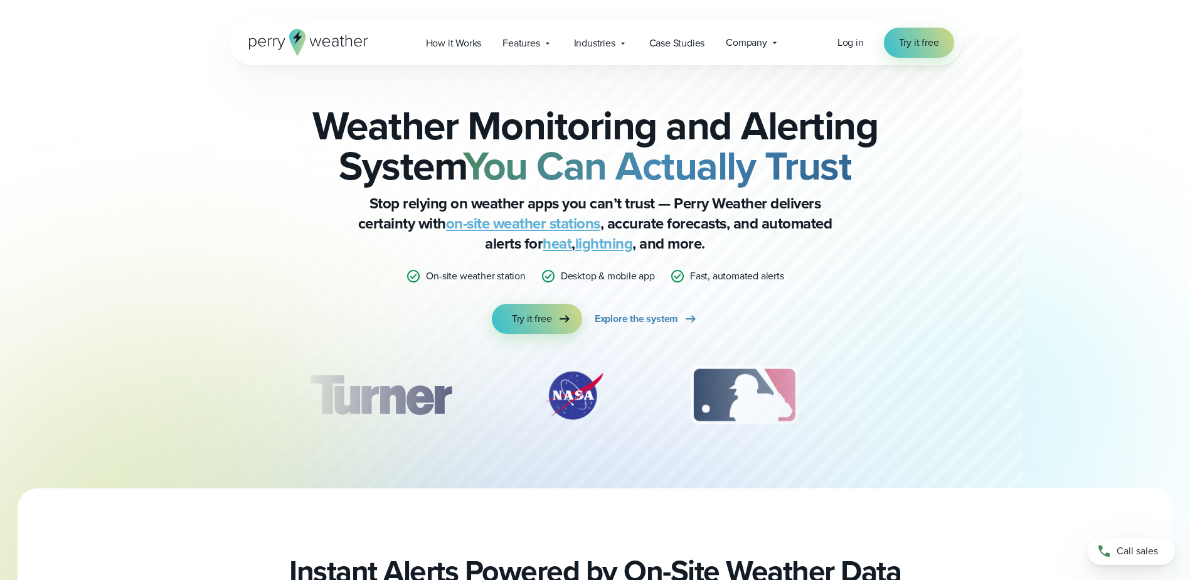  What do you see at coordinates (851, 43) in the screenshot?
I see `a: Log in` at bounding box center [851, 43].